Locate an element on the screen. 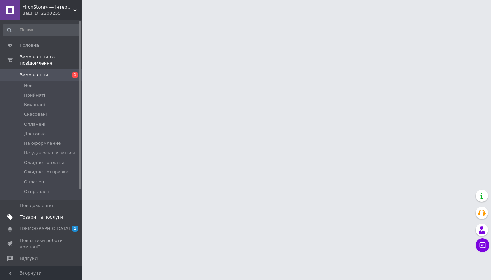 The image size is (491, 280). span: Оплачені is located at coordinates (34, 124).